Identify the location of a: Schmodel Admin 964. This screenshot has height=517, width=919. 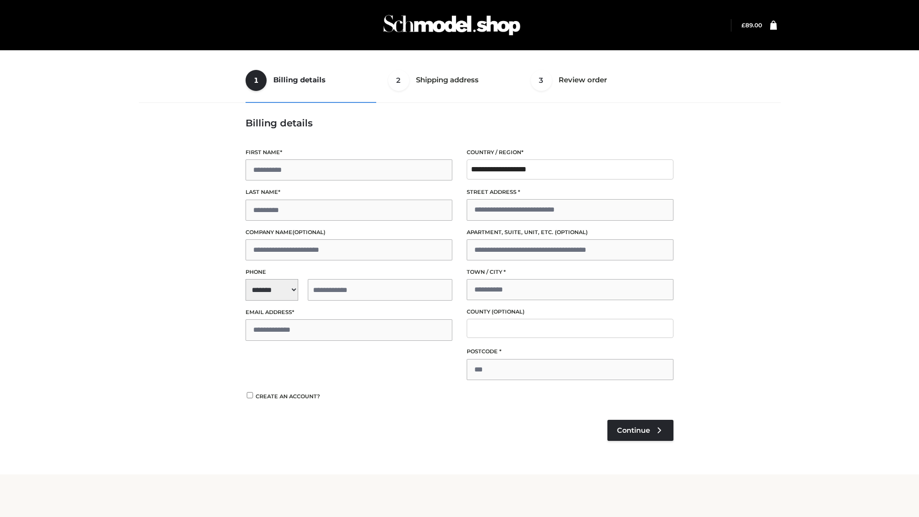
(452, 25).